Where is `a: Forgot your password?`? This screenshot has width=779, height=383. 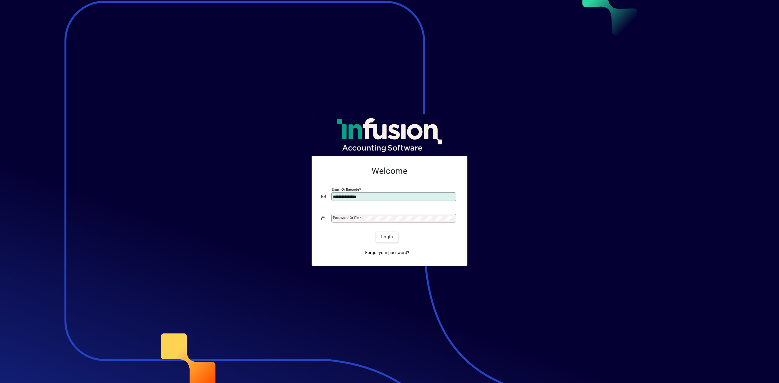 a: Forgot your password? is located at coordinates (387, 253).